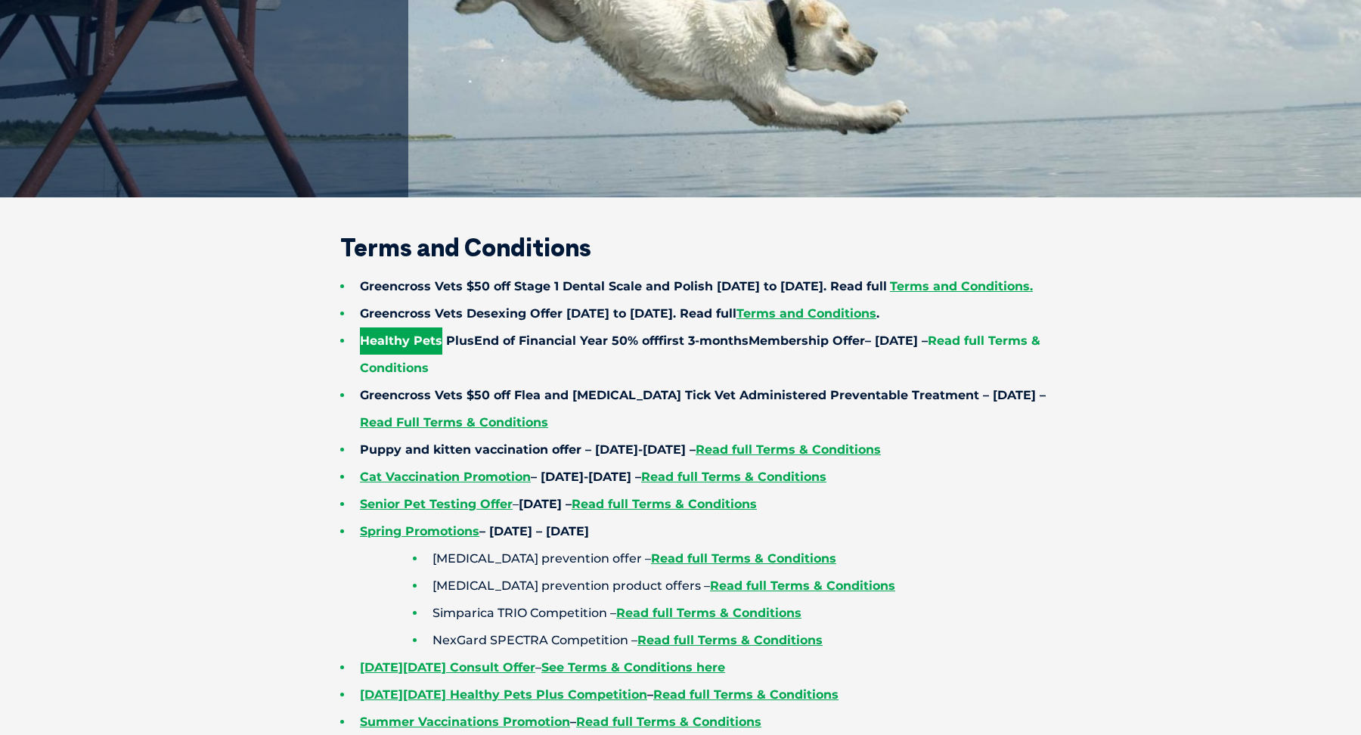 Image resolution: width=1361 pixels, height=735 pixels. Describe the element at coordinates (700, 354) in the screenshot. I see `strong: Healthy Pets Plus` at that location.